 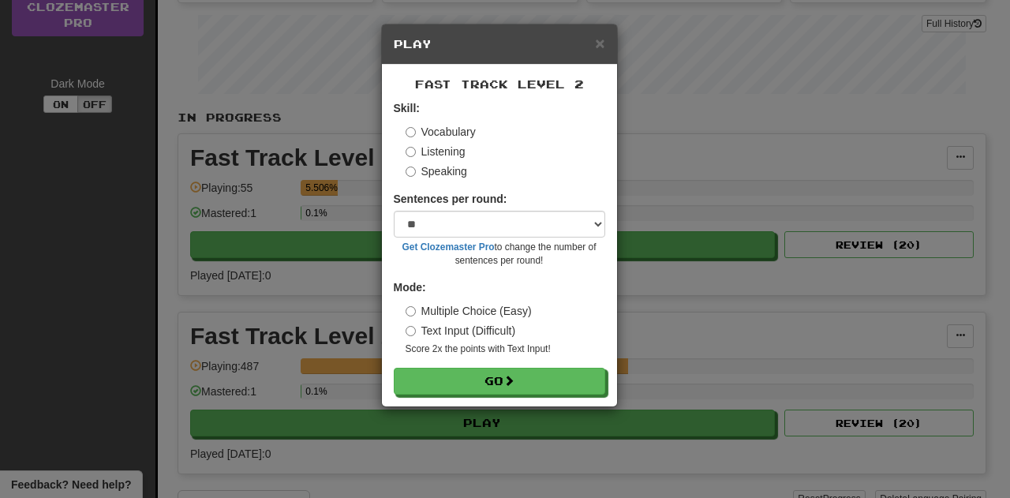 I want to click on a: Get Clozemaster Pro, so click(x=448, y=247).